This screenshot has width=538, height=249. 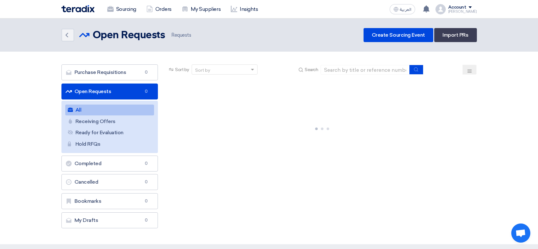 I want to click on a: Open Requests0, so click(x=110, y=91).